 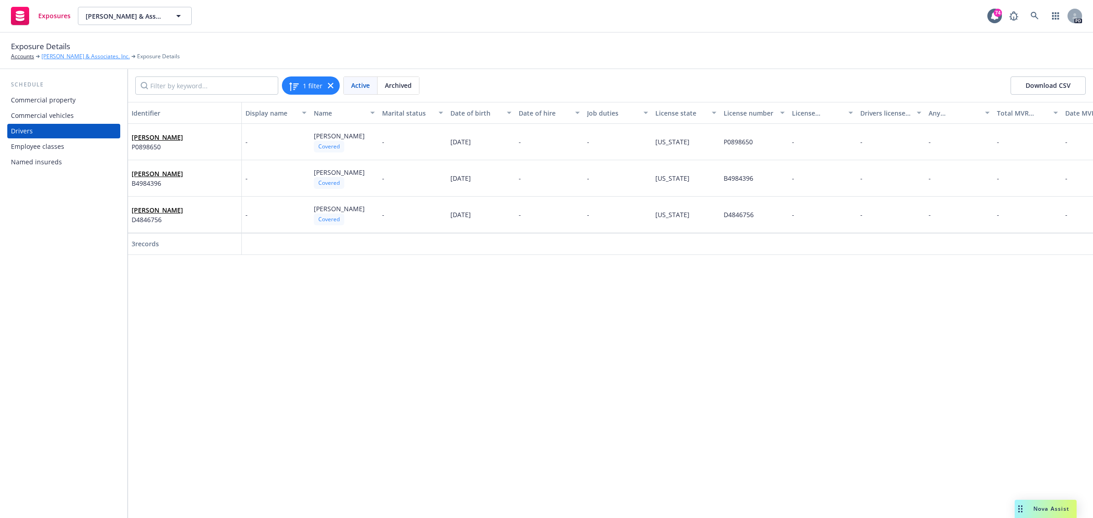 What do you see at coordinates (22, 56) in the screenshot?
I see `a: Accounts` at bounding box center [22, 56].